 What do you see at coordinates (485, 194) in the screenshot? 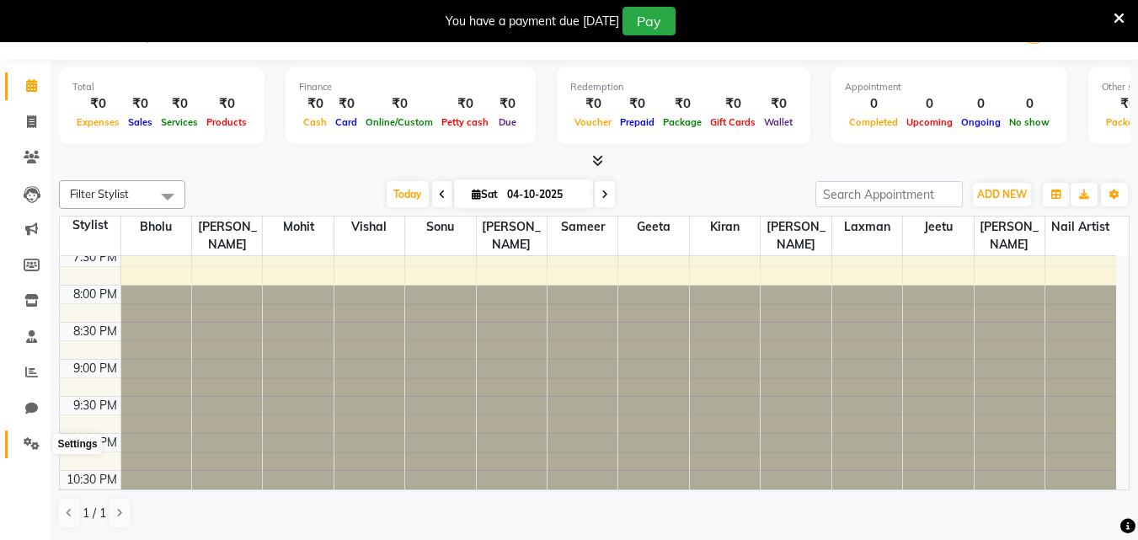
I see `span: Sat` at bounding box center [485, 194].